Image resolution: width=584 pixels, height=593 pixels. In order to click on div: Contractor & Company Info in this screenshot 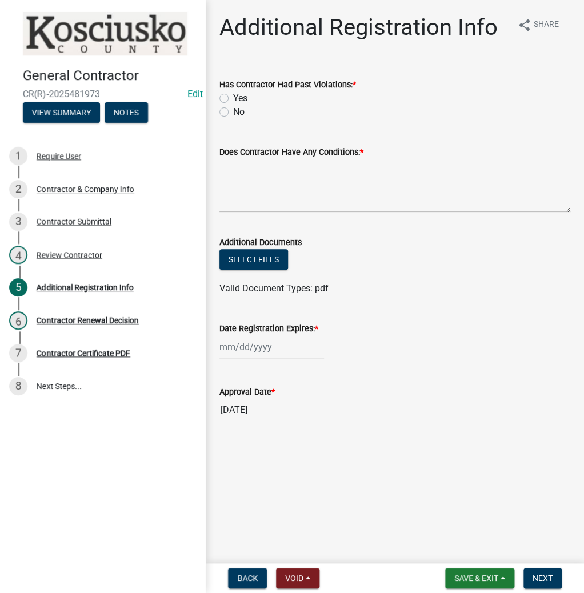, I will do `click(85, 189)`.